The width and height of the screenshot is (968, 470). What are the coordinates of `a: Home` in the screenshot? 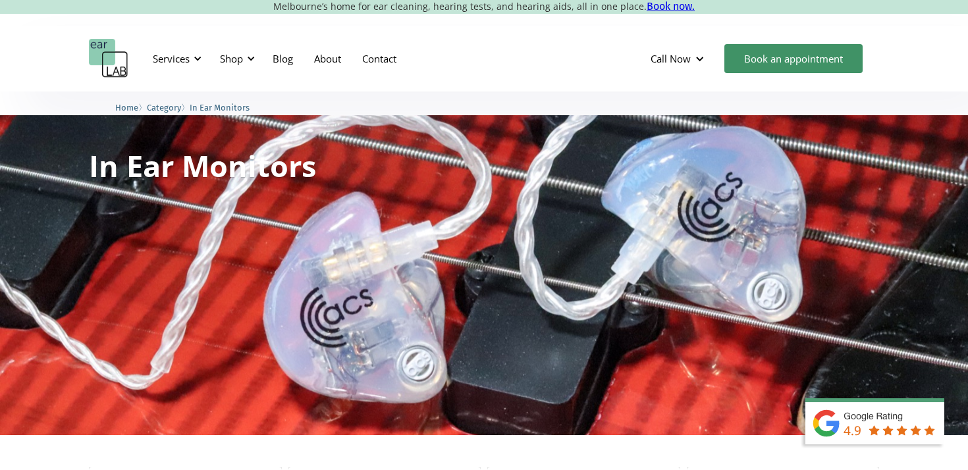 It's located at (126, 107).